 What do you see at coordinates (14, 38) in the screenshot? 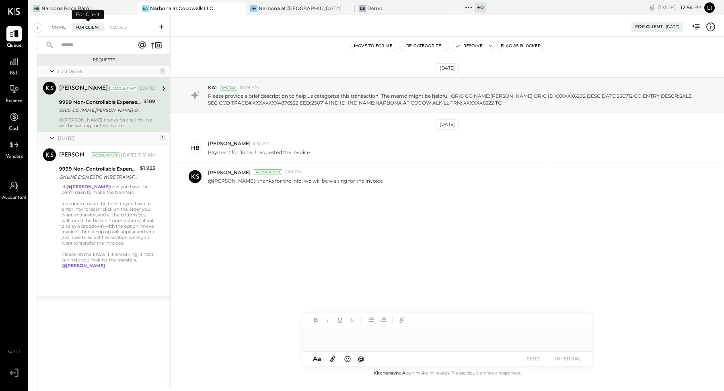
I see `a: Queue` at bounding box center [14, 38].